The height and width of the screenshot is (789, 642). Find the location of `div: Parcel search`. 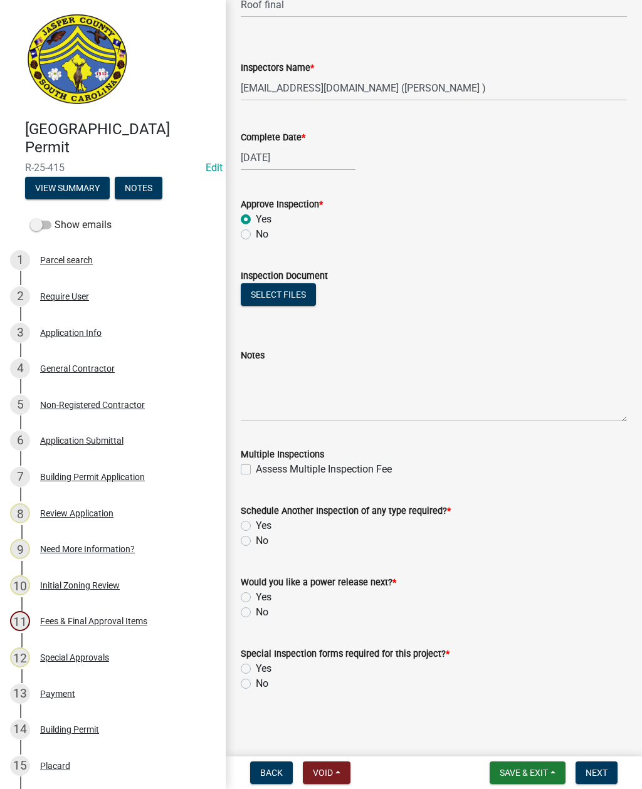

div: Parcel search is located at coordinates (66, 260).